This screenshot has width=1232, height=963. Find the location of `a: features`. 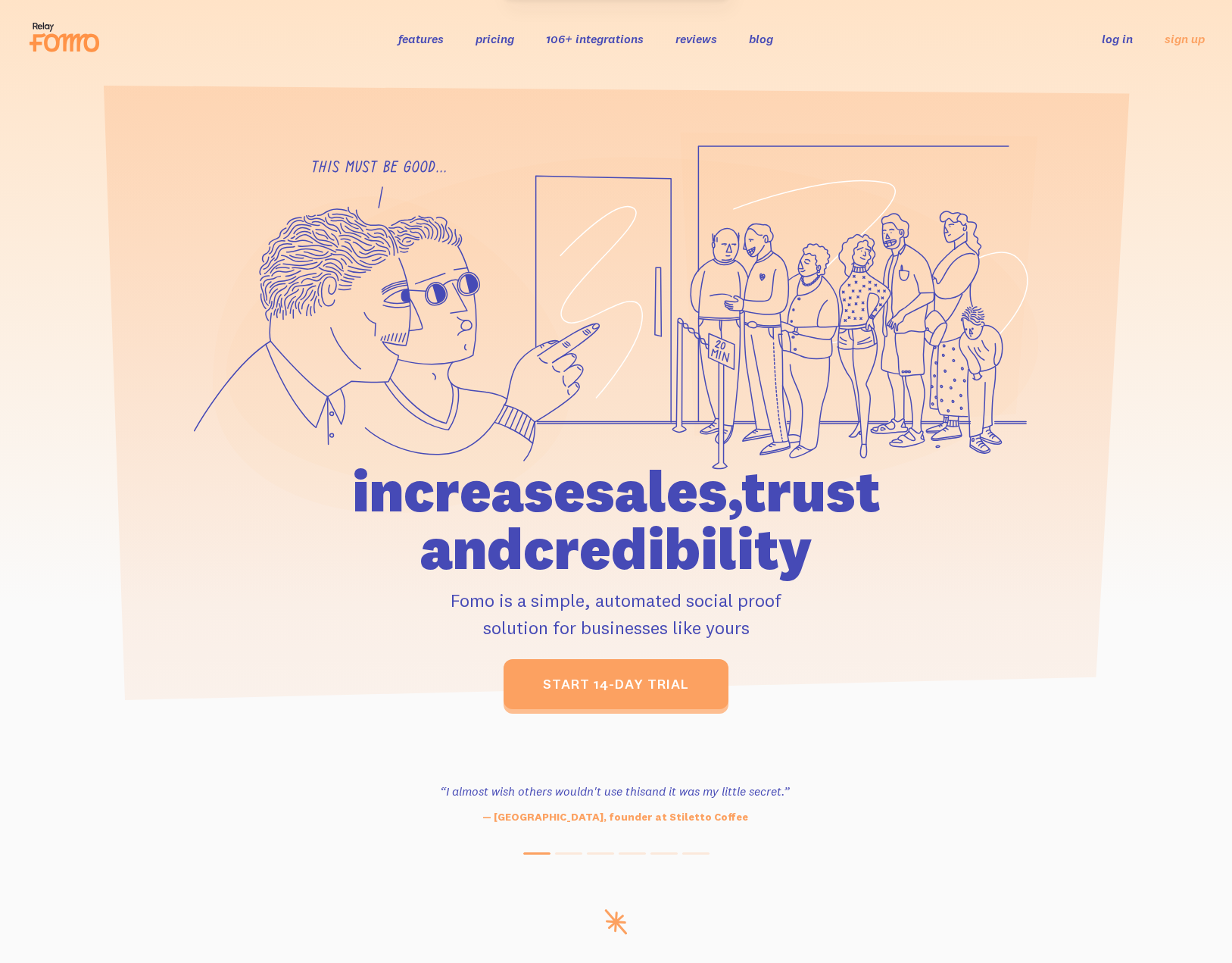

a: features is located at coordinates (421, 39).